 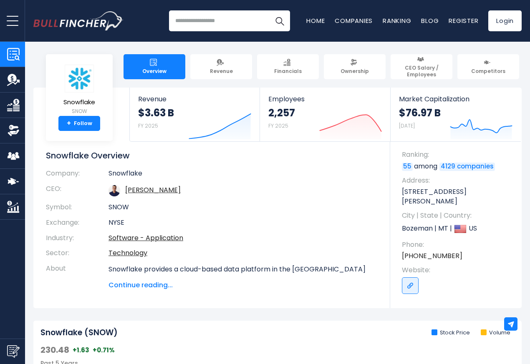 What do you see at coordinates (81, 350) in the screenshot?
I see `span: +1.63` at bounding box center [81, 350].